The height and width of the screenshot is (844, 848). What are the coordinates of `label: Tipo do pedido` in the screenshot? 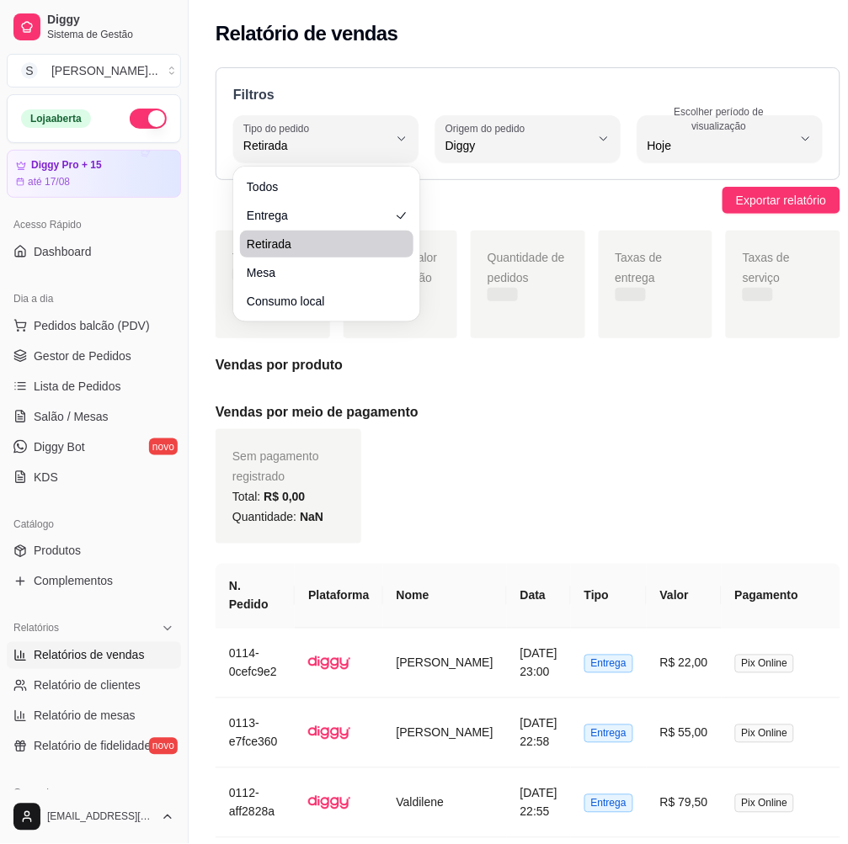 It's located at (279, 128).